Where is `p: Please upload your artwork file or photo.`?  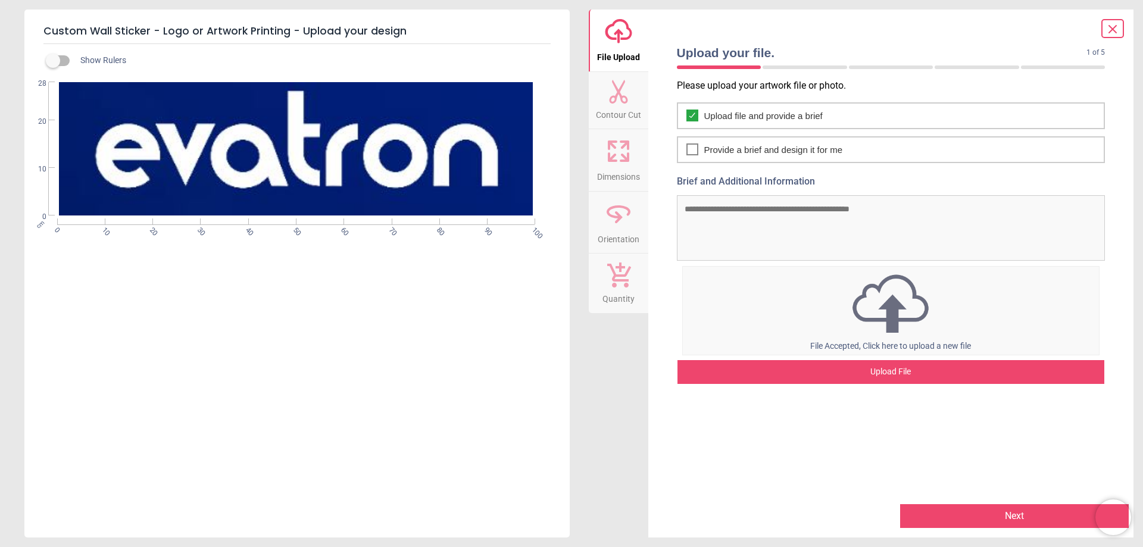 p: Please upload your artwork file or photo. is located at coordinates (896, 86).